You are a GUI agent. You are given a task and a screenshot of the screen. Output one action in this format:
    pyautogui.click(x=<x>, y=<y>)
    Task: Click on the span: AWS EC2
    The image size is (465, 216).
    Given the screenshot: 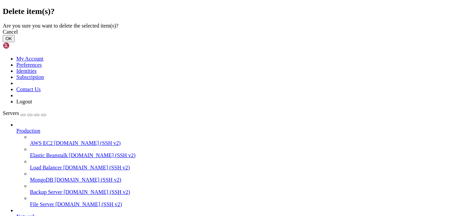 What is the action you would take?
    pyautogui.click(x=41, y=143)
    